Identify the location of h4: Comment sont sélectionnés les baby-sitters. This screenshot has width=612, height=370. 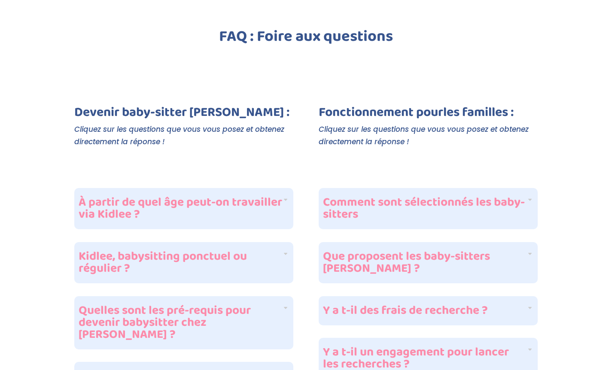
(425, 209).